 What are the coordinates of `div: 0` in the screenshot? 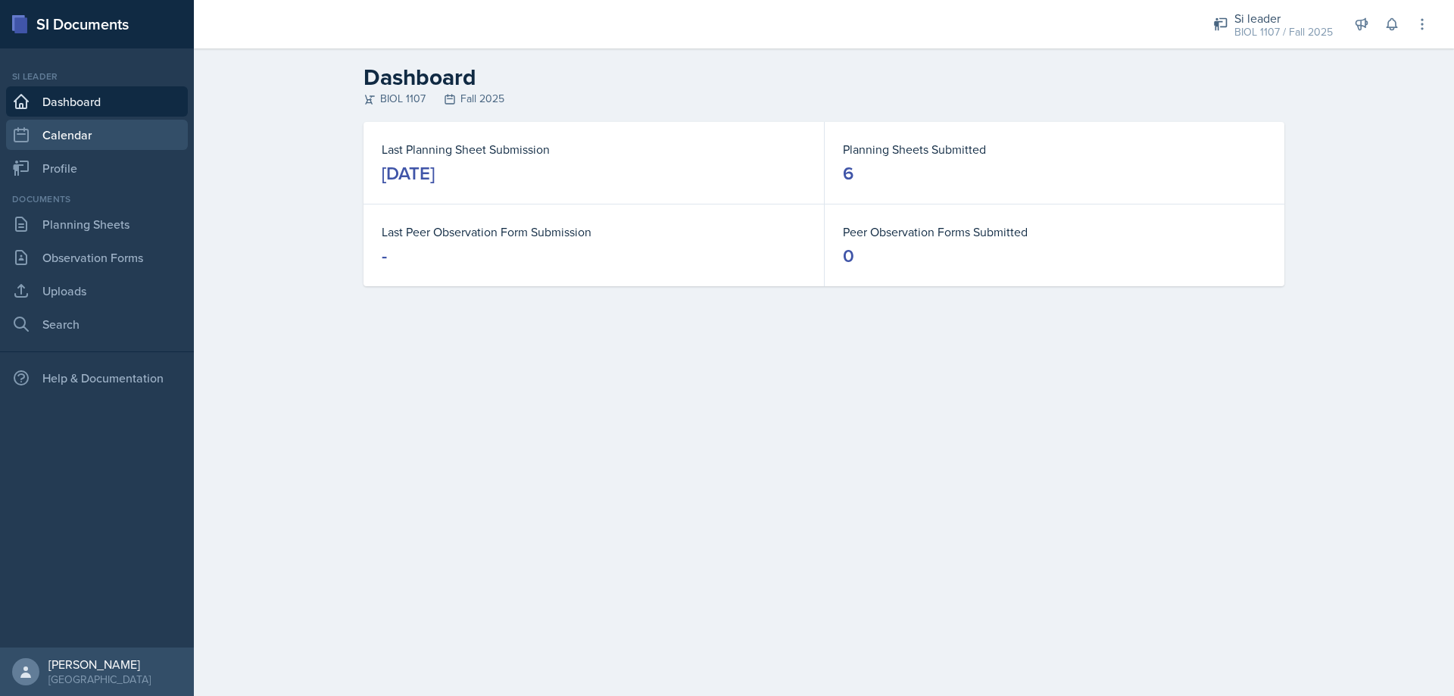 It's located at (848, 256).